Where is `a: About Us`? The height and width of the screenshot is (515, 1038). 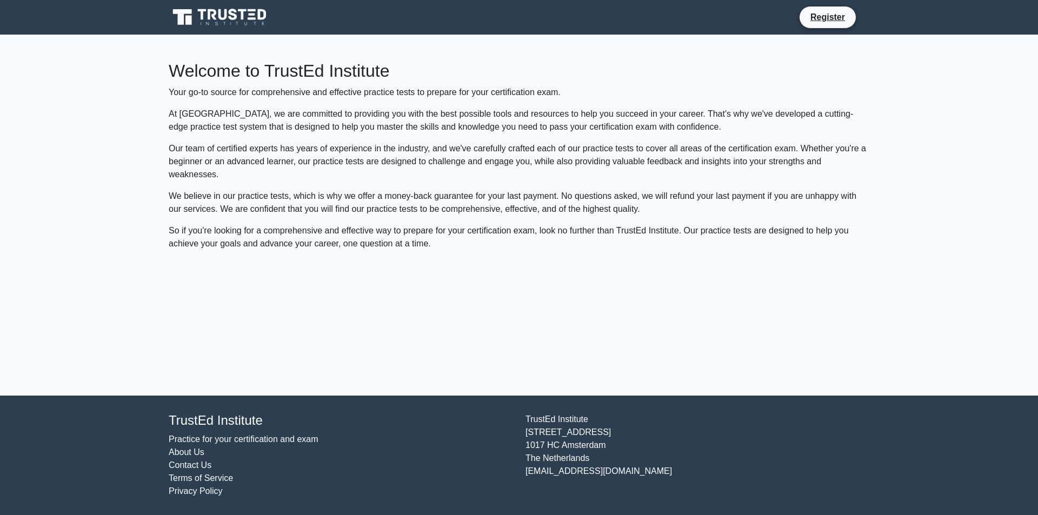 a: About Us is located at coordinates (187, 452).